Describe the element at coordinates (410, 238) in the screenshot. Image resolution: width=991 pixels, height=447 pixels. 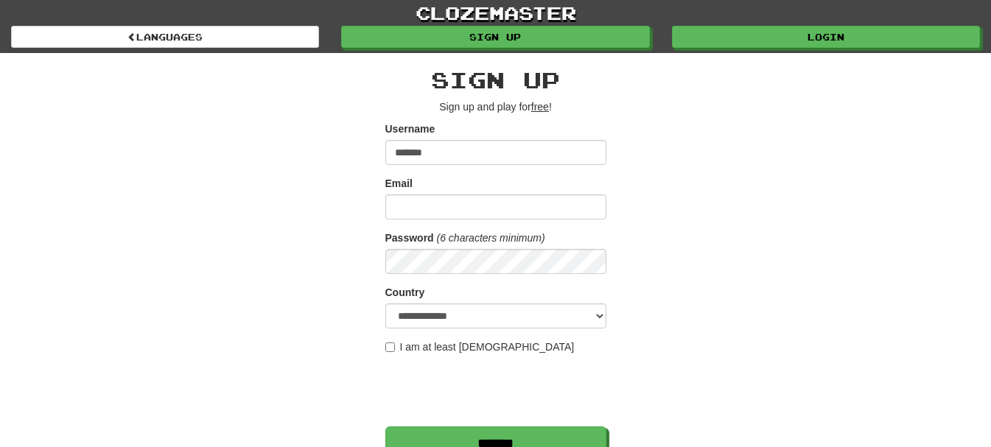
I see `label: Password` at that location.